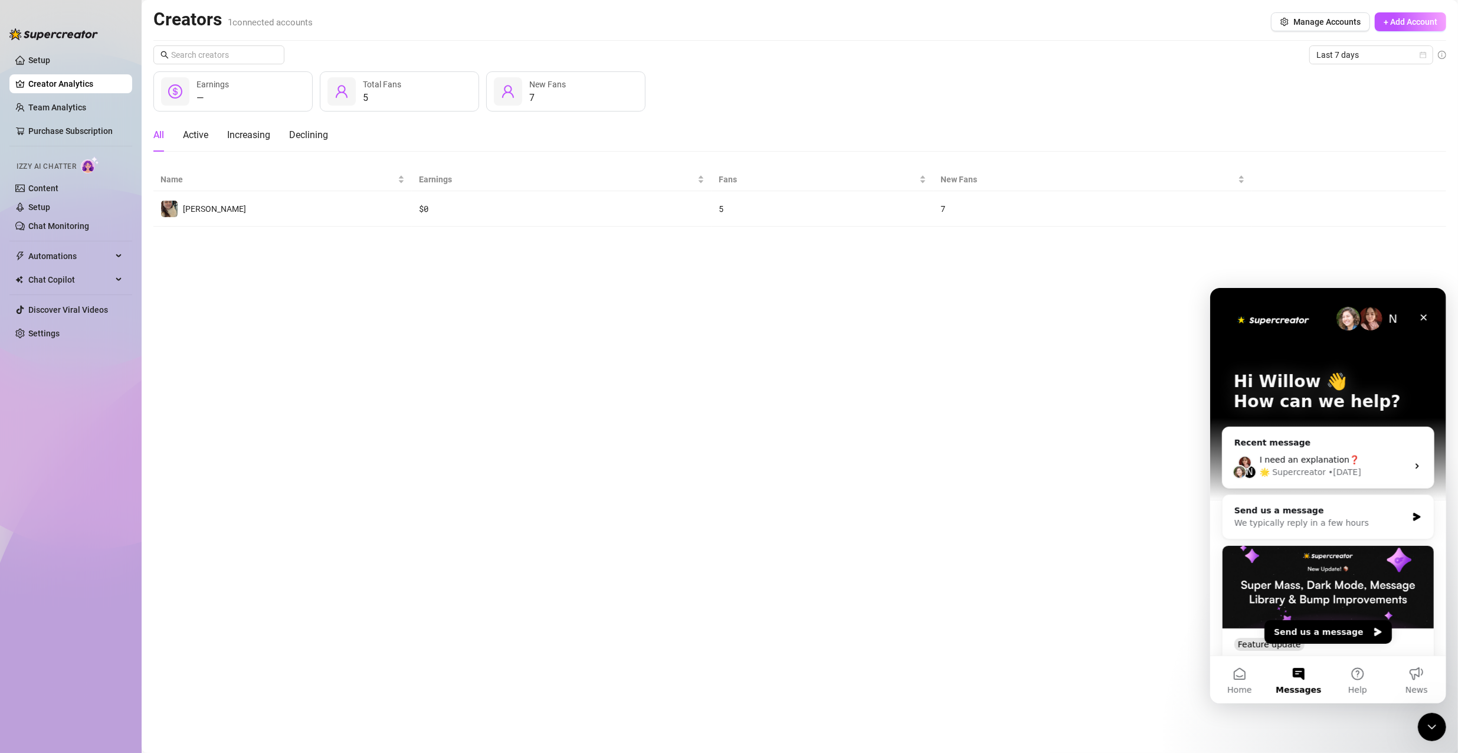 The image size is (1458, 753). I want to click on span: Fans, so click(818, 179).